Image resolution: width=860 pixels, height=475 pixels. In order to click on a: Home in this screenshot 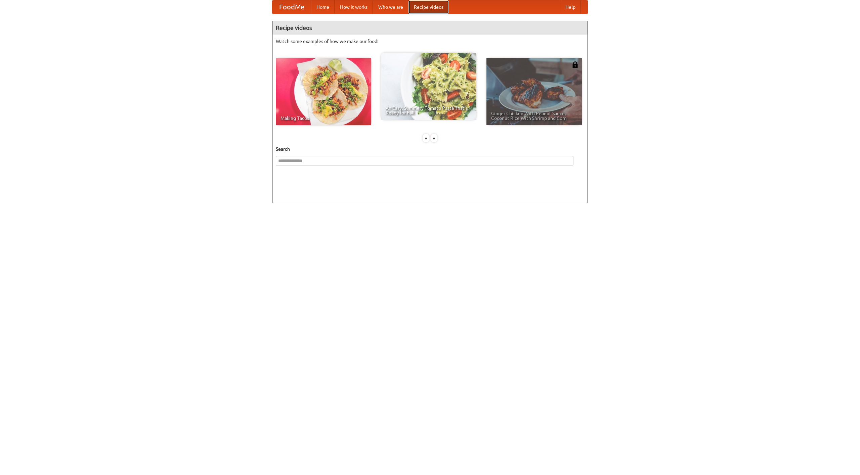, I will do `click(323, 7)`.